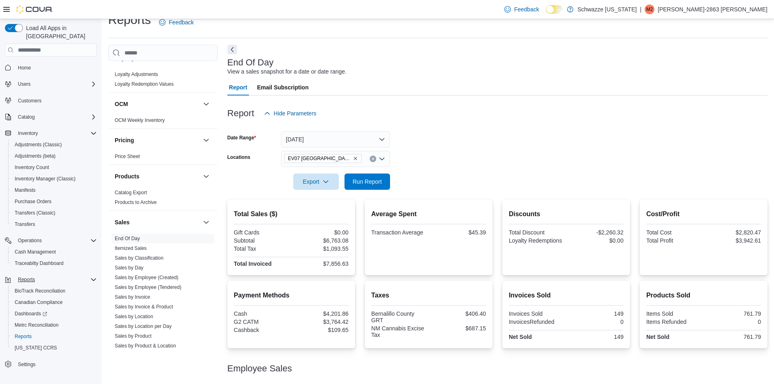  Describe the element at coordinates (127, 177) in the screenshot. I see `h3: Products` at that location.